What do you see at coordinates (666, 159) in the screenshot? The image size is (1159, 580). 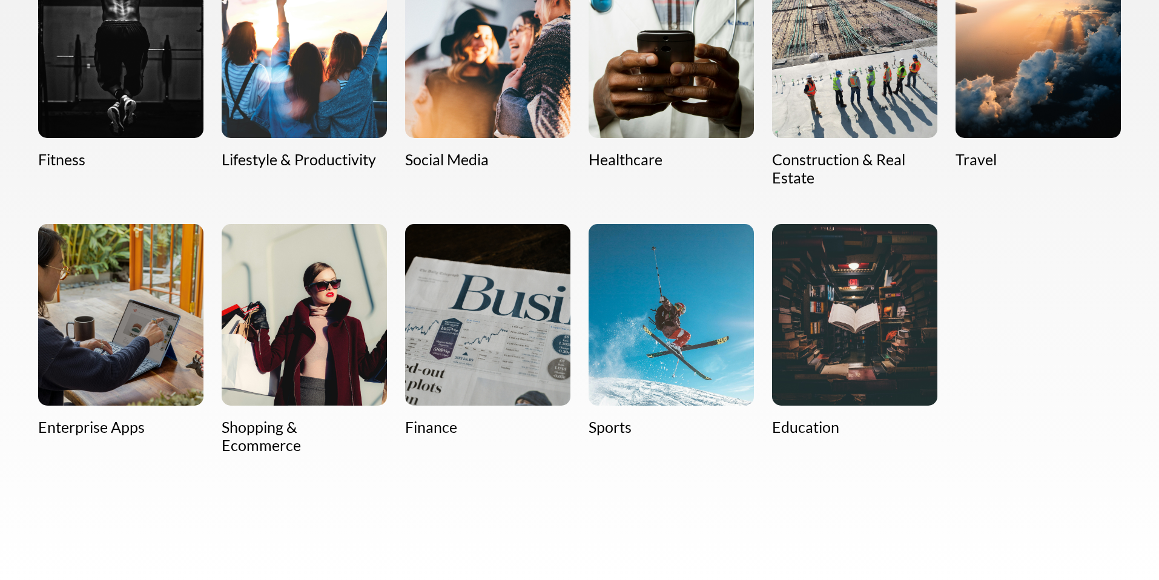 I see `h2: Healthcare` at bounding box center [666, 159].